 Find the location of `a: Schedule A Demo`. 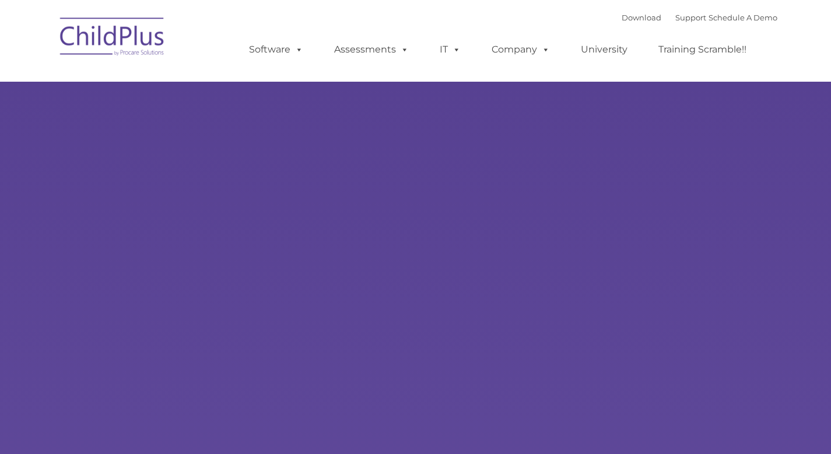

a: Schedule A Demo is located at coordinates (743, 17).